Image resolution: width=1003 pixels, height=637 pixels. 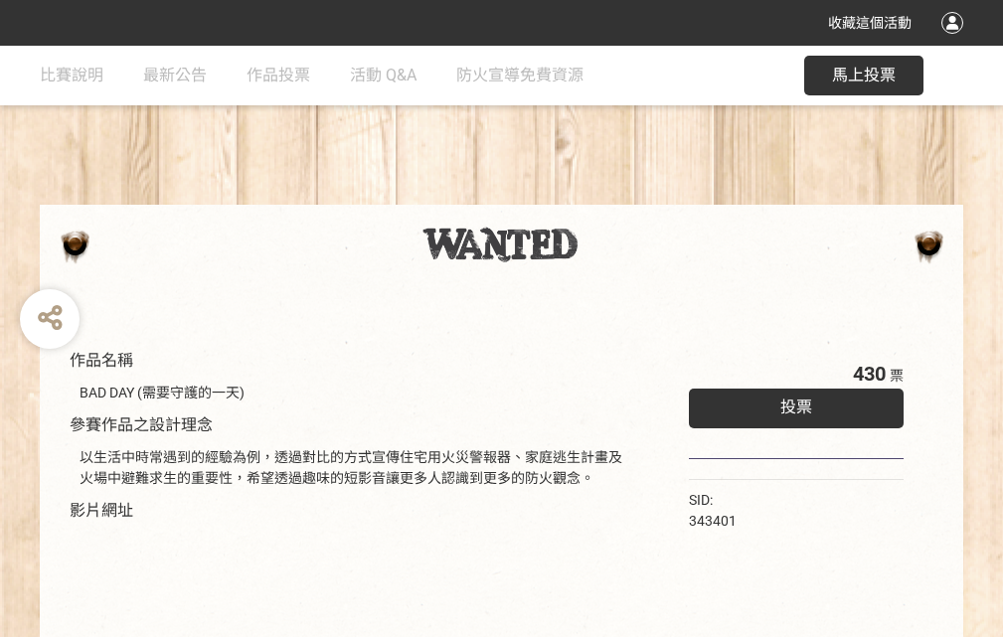 I want to click on span: 票, so click(x=896, y=376).